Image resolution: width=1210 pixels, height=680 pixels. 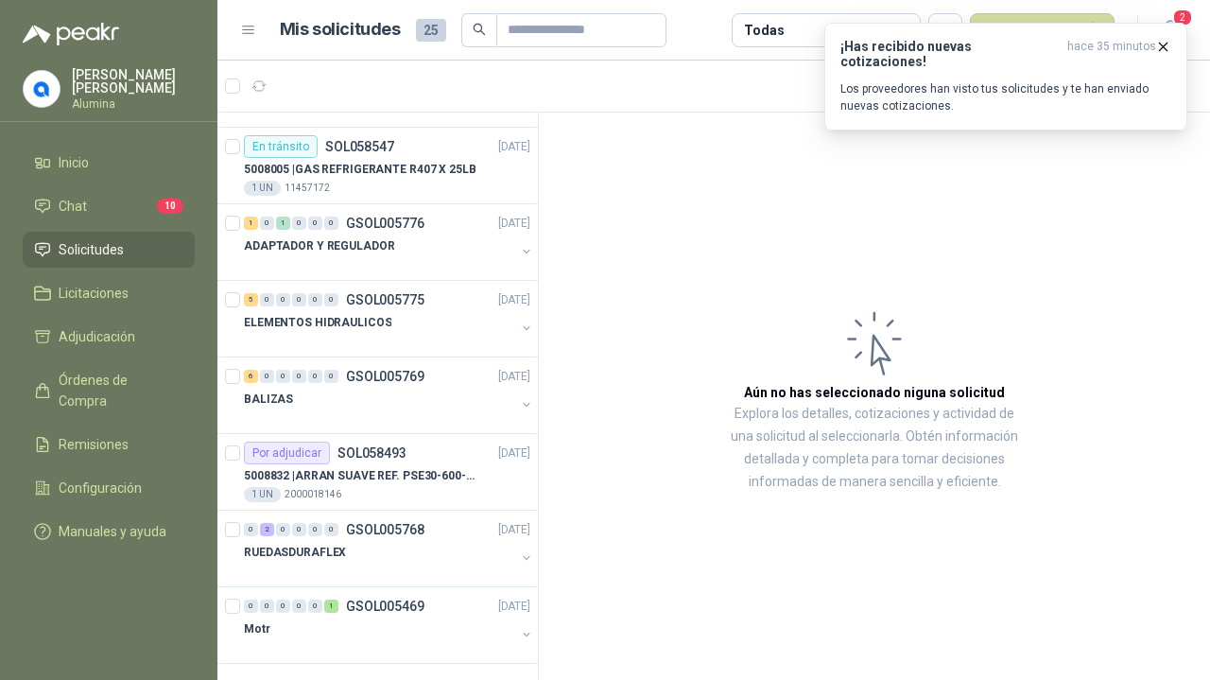 I want to click on a: Inicio, so click(x=109, y=163).